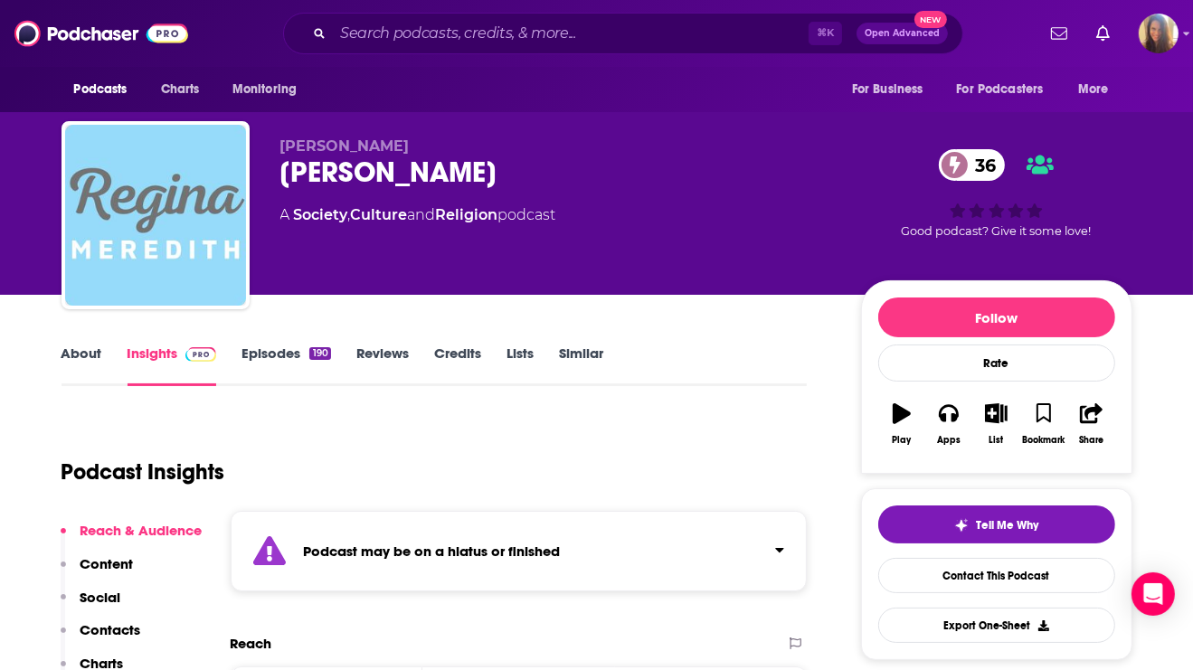 This screenshot has height=670, width=1193. Describe the element at coordinates (1153, 594) in the screenshot. I see `div: Open Intercom Messenger` at that location.